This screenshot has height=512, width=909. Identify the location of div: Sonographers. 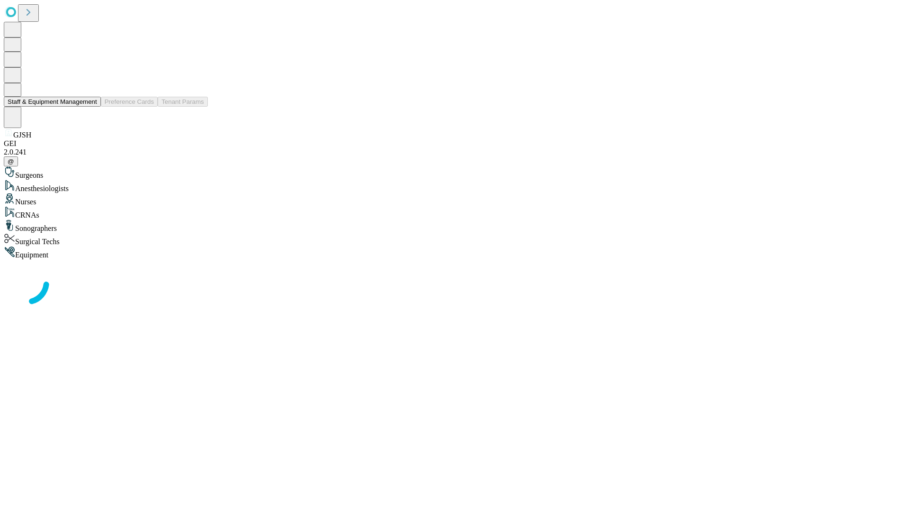
(455, 226).